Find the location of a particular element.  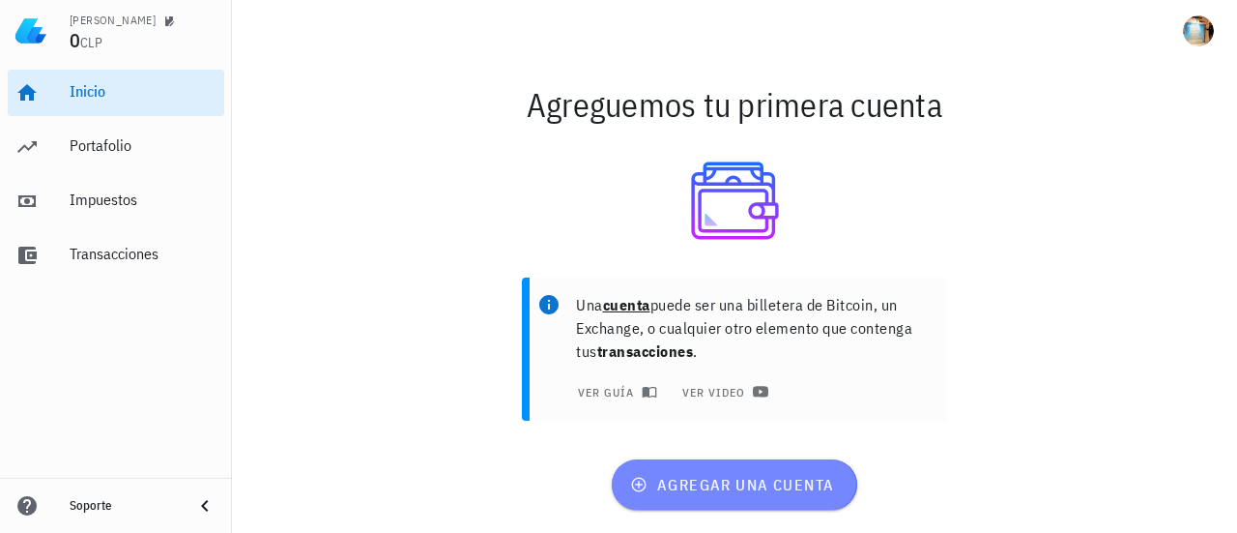

div: Soporte is located at coordinates (124, 506).